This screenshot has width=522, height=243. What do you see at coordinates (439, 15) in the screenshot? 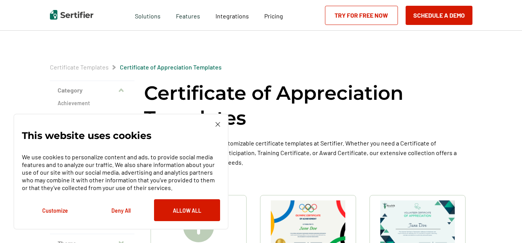
I see `a: Schedule a Demo` at bounding box center [439, 15].